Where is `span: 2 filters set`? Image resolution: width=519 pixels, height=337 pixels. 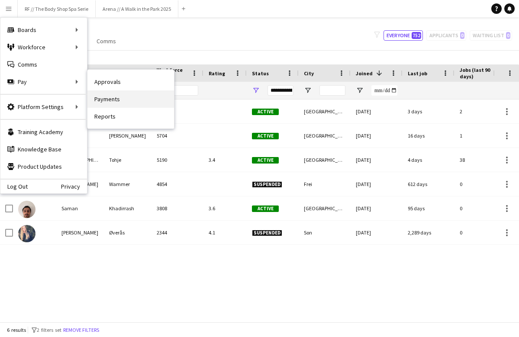
span: 2 filters set is located at coordinates (49, 330).